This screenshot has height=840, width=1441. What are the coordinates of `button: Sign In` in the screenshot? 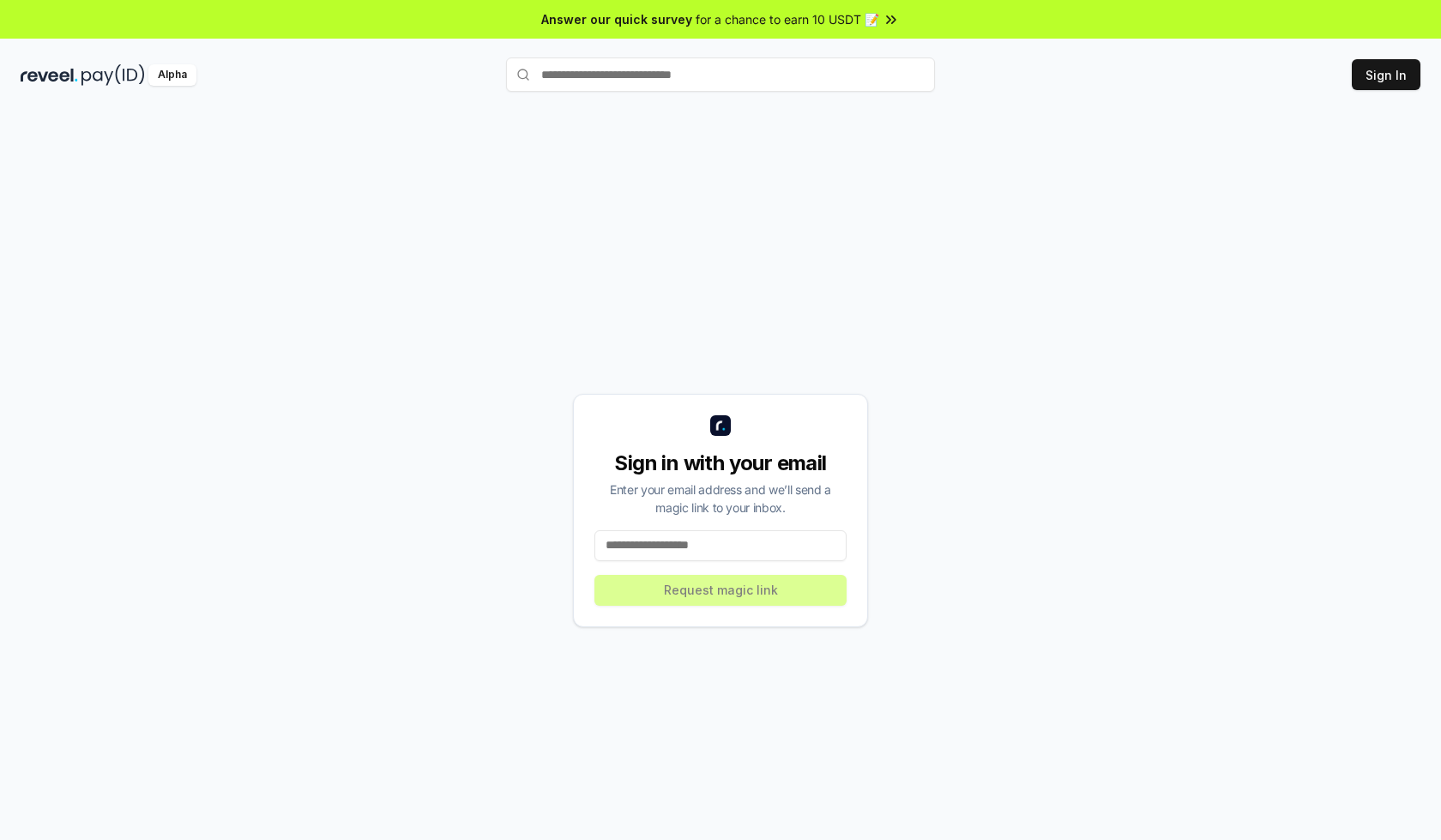 It's located at (1386, 75).